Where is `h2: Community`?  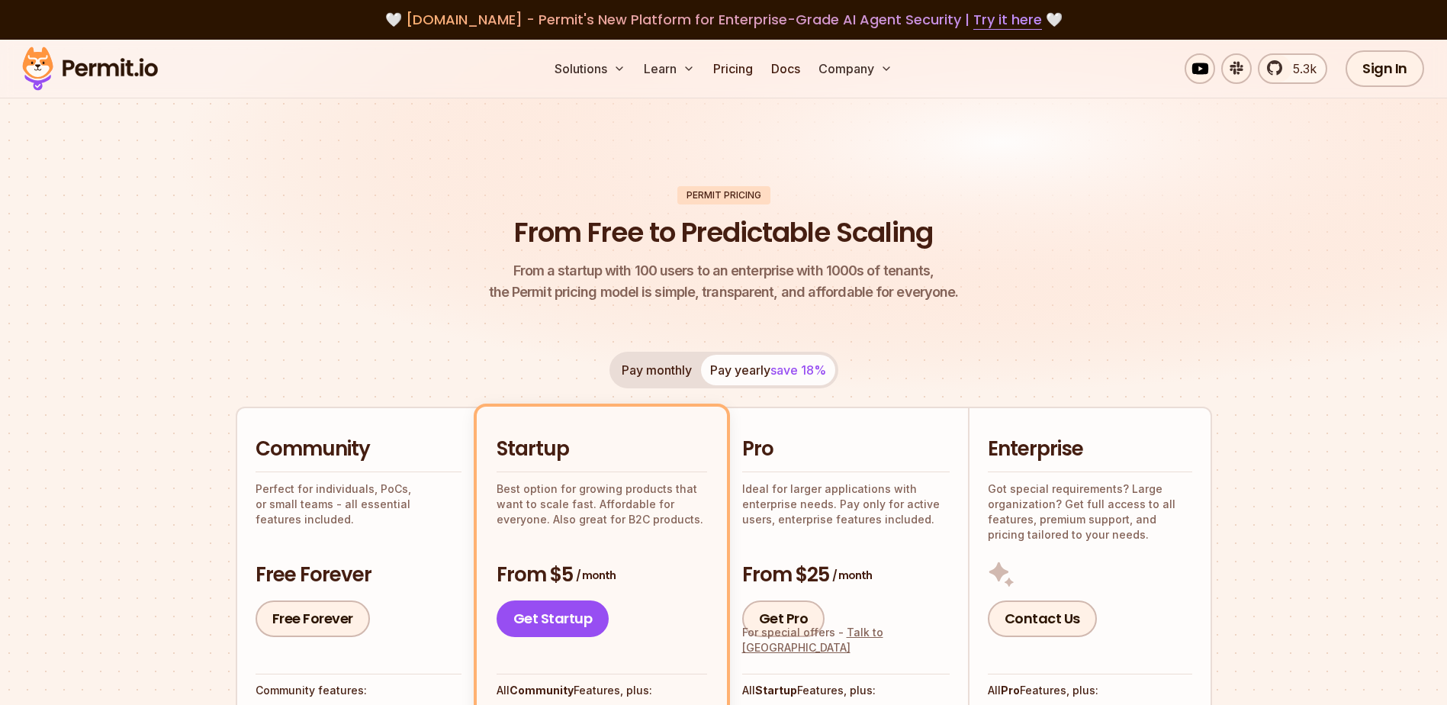 h2: Community is located at coordinates (358, 449).